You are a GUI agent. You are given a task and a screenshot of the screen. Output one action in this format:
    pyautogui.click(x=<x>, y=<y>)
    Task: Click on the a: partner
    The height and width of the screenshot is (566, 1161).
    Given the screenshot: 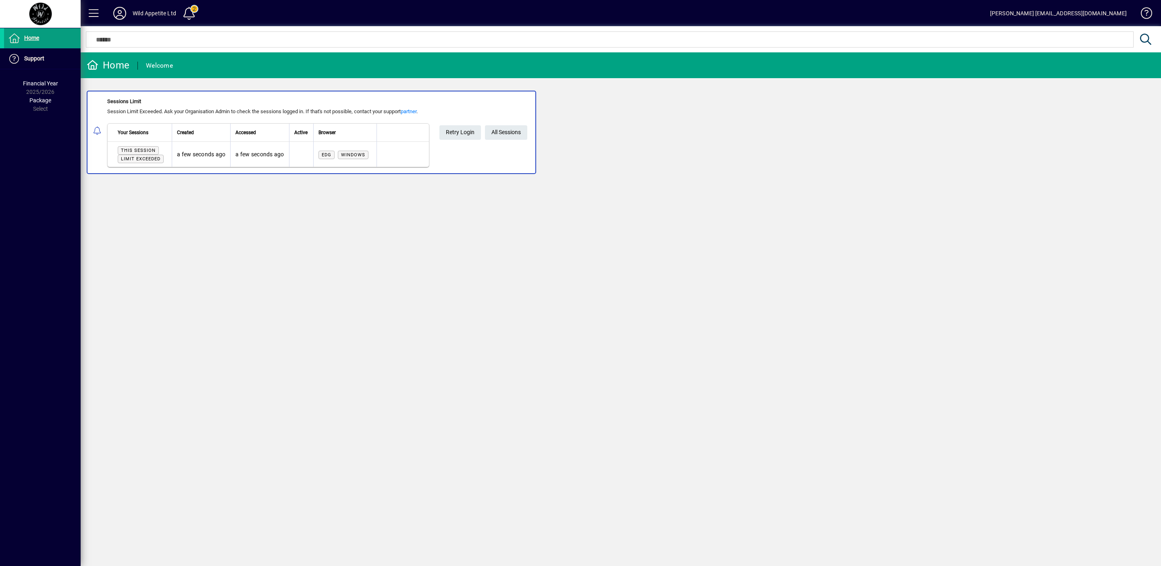 What is the action you would take?
    pyautogui.click(x=408, y=111)
    